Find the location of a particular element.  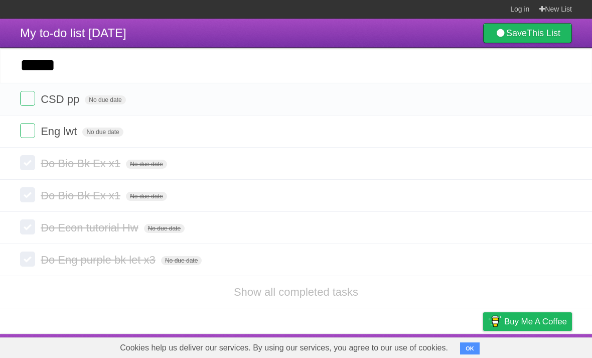

a: About is located at coordinates (360, 346).